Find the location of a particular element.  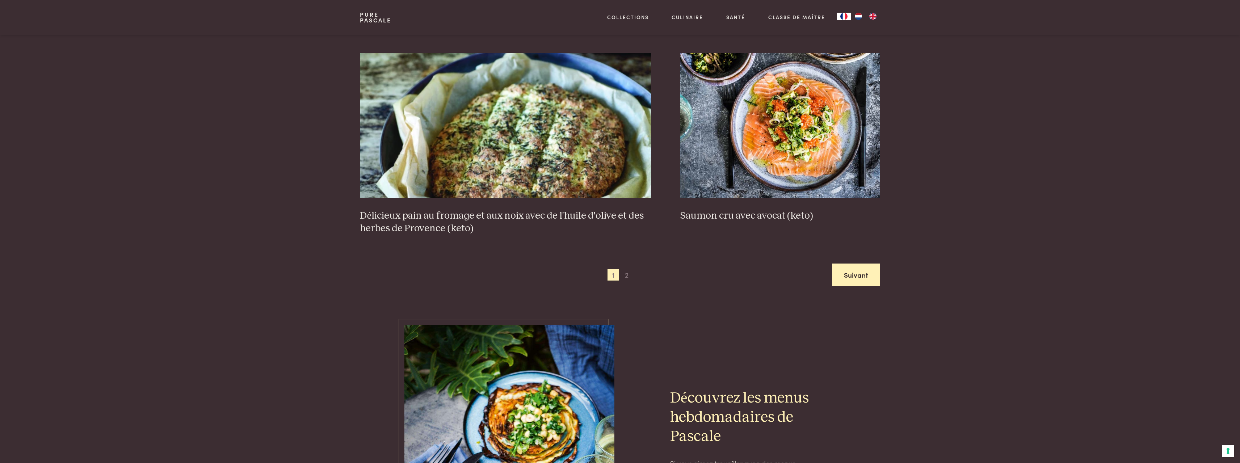

a: PurePascale is located at coordinates (375, 17).